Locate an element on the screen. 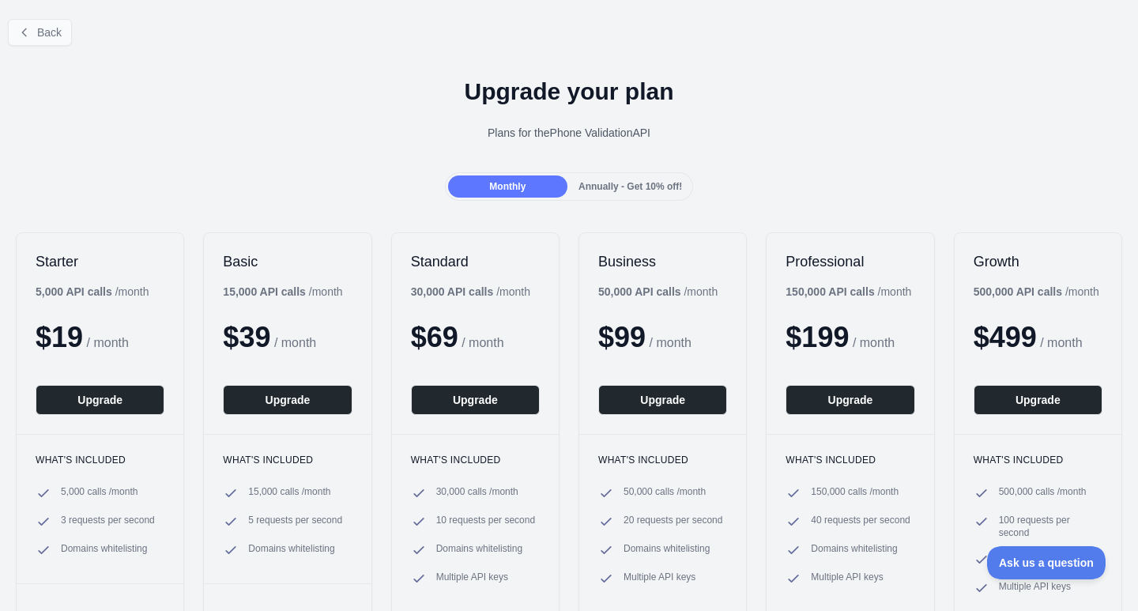 This screenshot has height=611, width=1138. span: $ 499 is located at coordinates (1005, 337).